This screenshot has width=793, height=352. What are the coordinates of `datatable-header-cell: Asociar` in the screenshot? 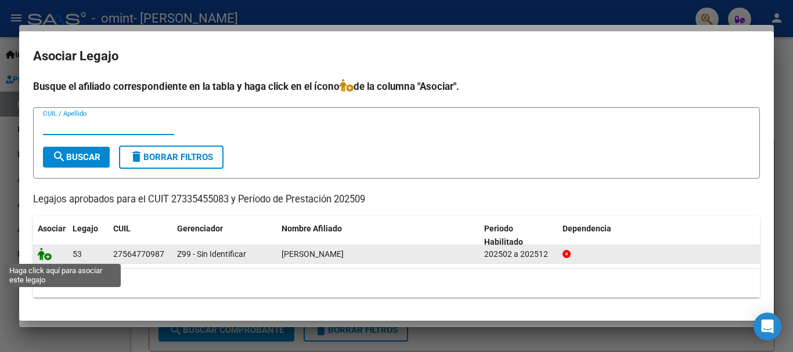 It's located at (50, 236).